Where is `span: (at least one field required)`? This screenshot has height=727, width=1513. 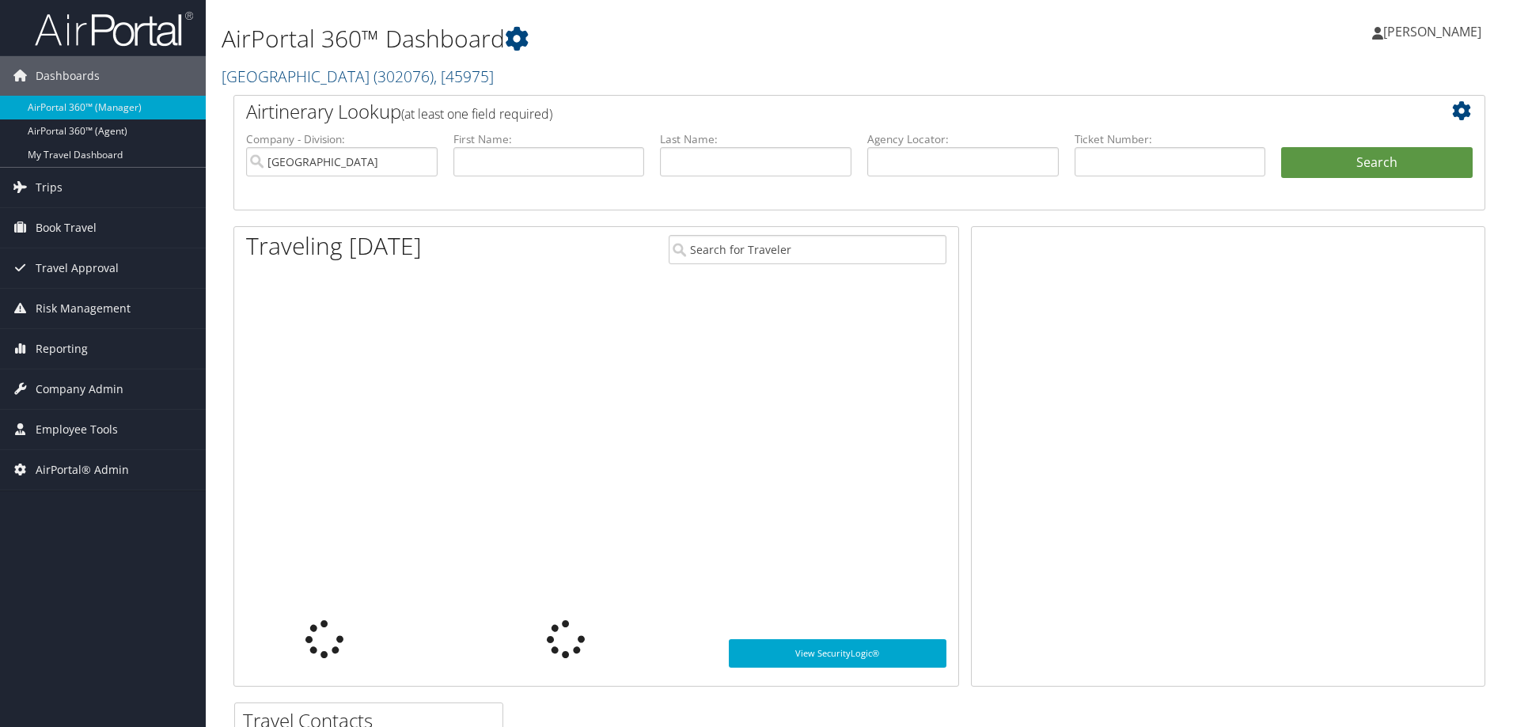
span: (at least one field required) is located at coordinates (476, 114).